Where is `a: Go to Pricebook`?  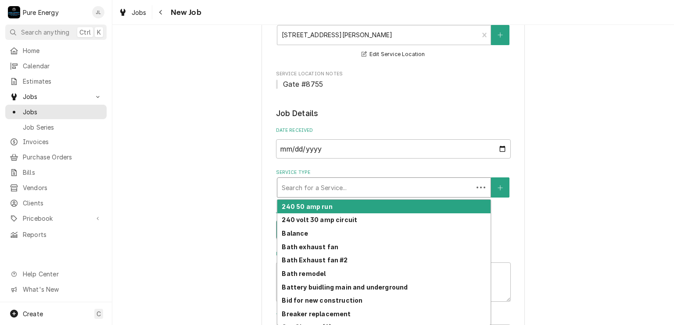
a: Go to Pricebook is located at coordinates (56, 218).